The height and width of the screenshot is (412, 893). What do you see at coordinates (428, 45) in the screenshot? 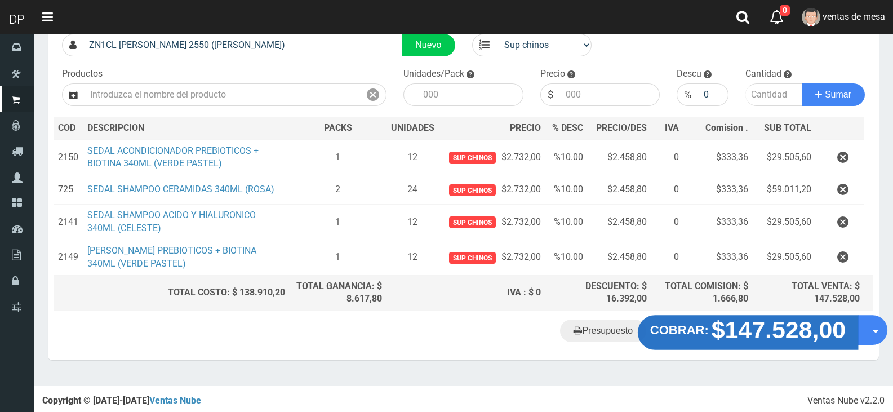
I see `a: Nuevo` at bounding box center [428, 45].